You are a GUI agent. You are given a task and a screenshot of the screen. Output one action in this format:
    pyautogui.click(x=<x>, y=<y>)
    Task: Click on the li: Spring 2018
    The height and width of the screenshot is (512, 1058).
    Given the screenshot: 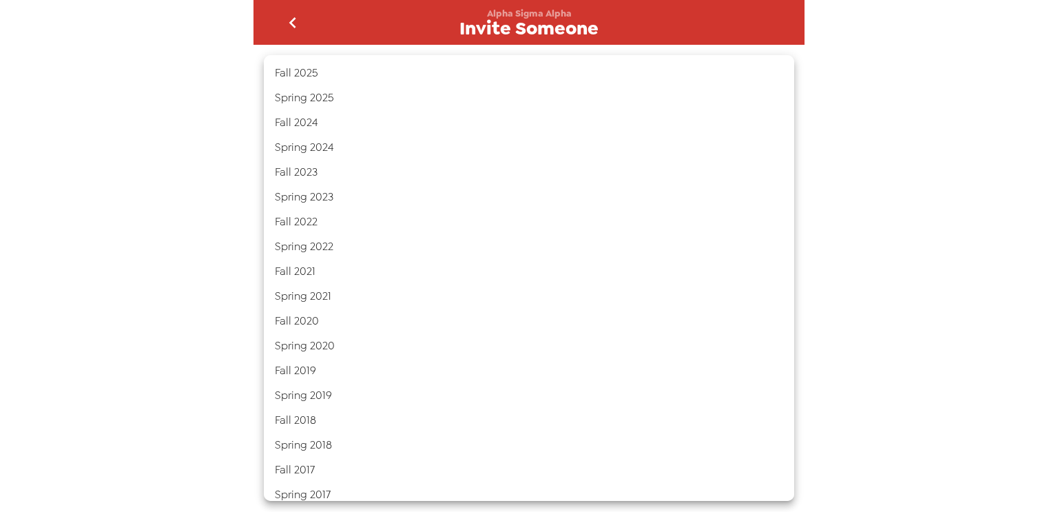 What is the action you would take?
    pyautogui.click(x=529, y=445)
    